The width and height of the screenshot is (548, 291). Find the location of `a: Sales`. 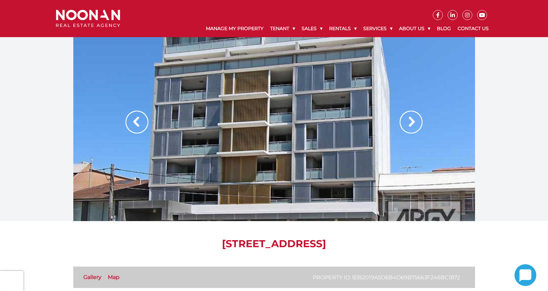

a: Sales is located at coordinates (312, 28).